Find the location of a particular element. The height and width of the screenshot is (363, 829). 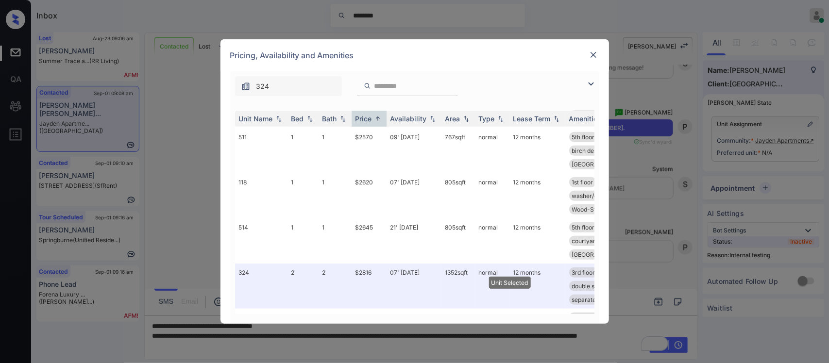

td: $2645 is located at coordinates (369, 241).